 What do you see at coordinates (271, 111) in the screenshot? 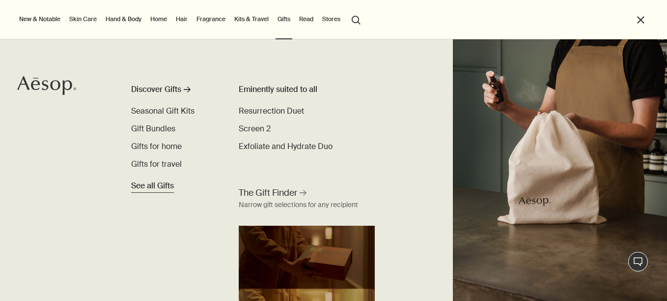
I see `span: Resurrection Duet` at bounding box center [271, 111].